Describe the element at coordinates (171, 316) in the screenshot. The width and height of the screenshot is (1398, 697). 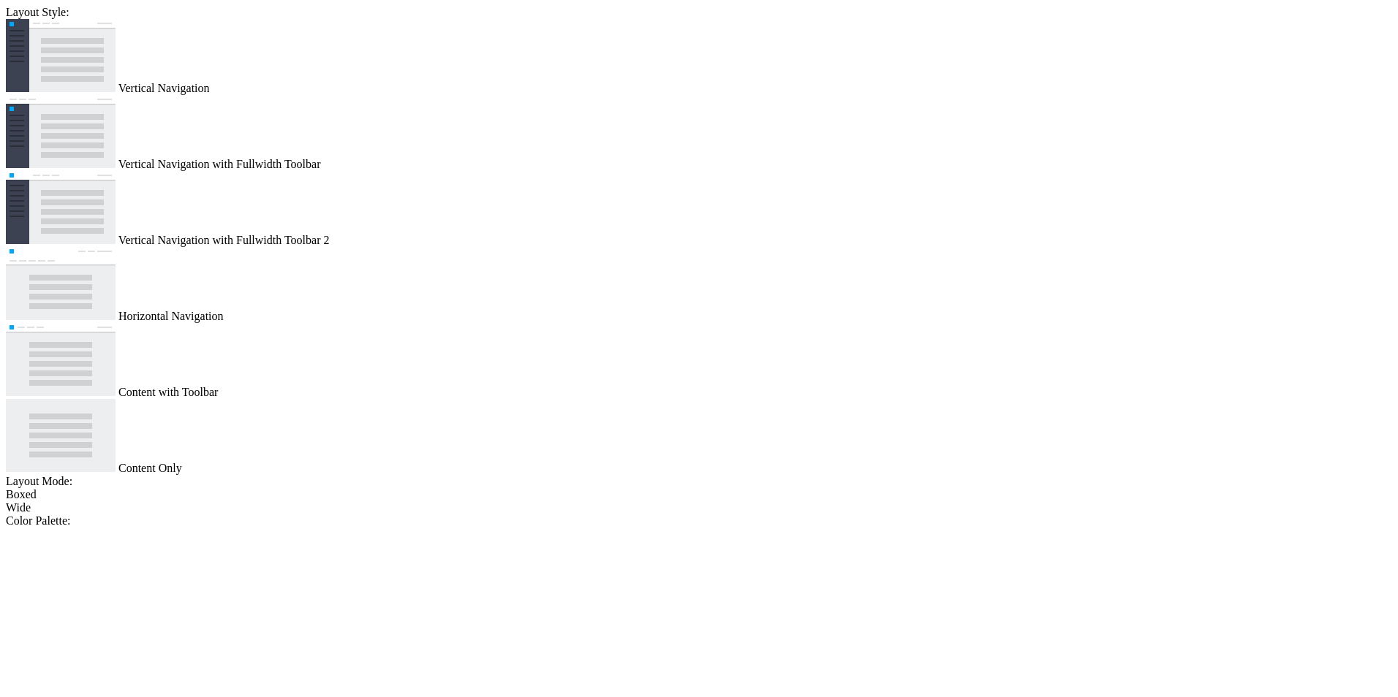
I see `span: Horizontal Navigation` at that location.